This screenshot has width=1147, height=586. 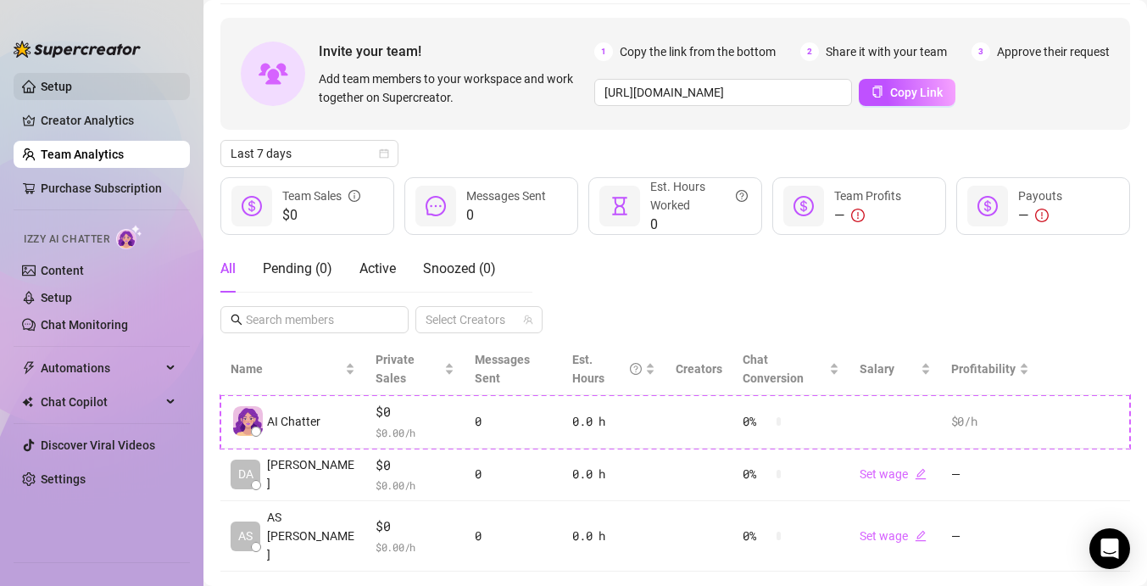 I want to click on div: Open Intercom Messenger, so click(x=1110, y=549).